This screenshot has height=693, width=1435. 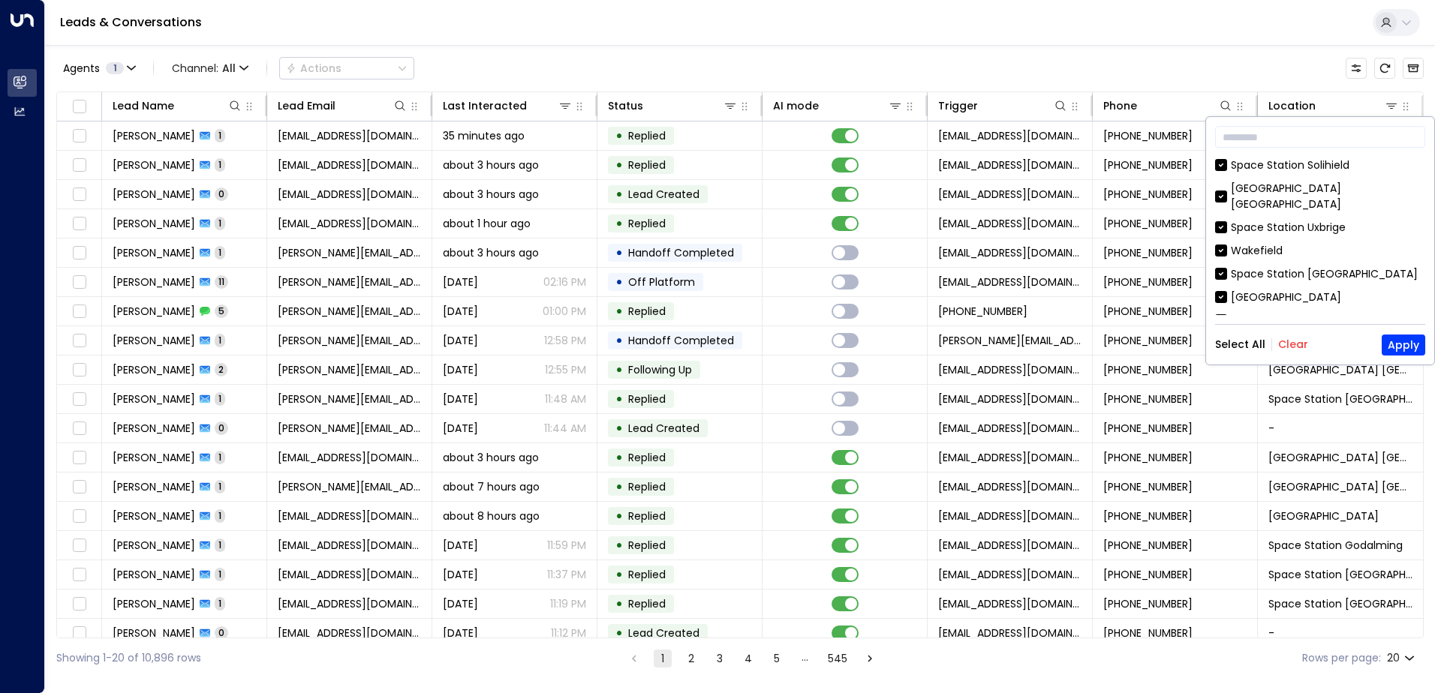 What do you see at coordinates (460, 282) in the screenshot?
I see `span: Aug 14, 2025` at bounding box center [460, 282].